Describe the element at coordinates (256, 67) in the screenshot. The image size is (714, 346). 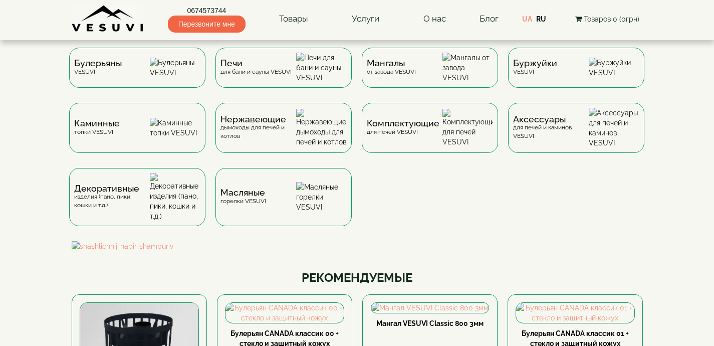
I see `div: для бани и сауны VESUVI` at that location.